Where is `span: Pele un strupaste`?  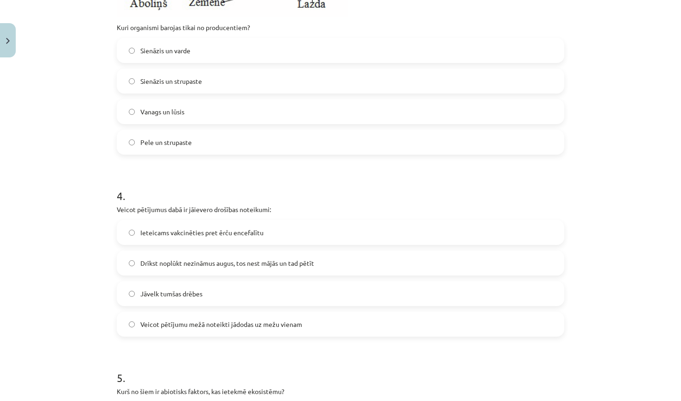
span: Pele un strupaste is located at coordinates (166, 142).